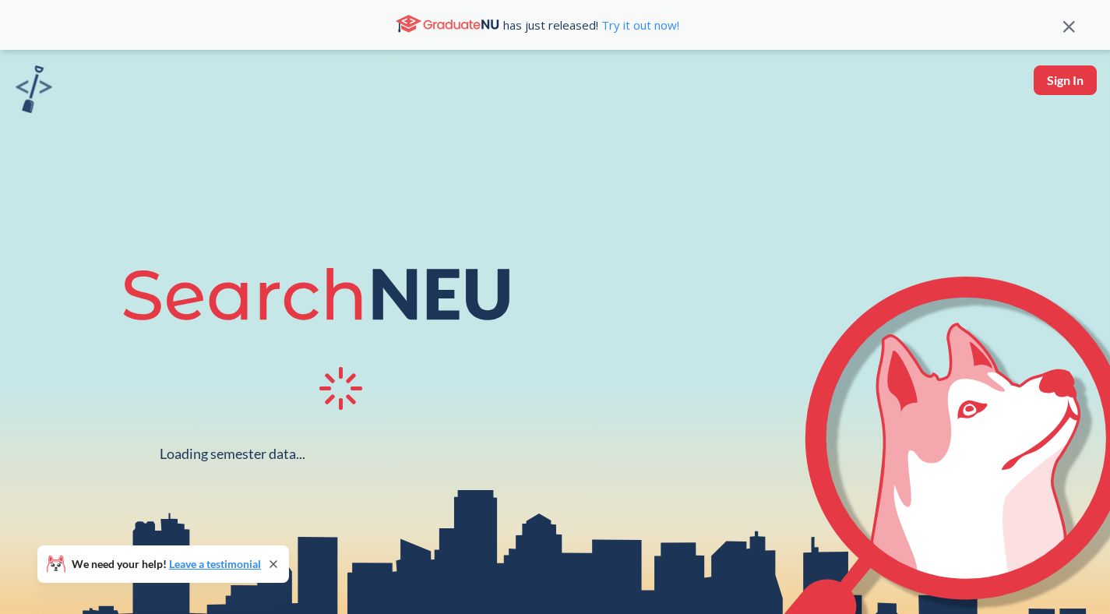  Describe the element at coordinates (639, 25) in the screenshot. I see `a: Try it out now!` at that location.